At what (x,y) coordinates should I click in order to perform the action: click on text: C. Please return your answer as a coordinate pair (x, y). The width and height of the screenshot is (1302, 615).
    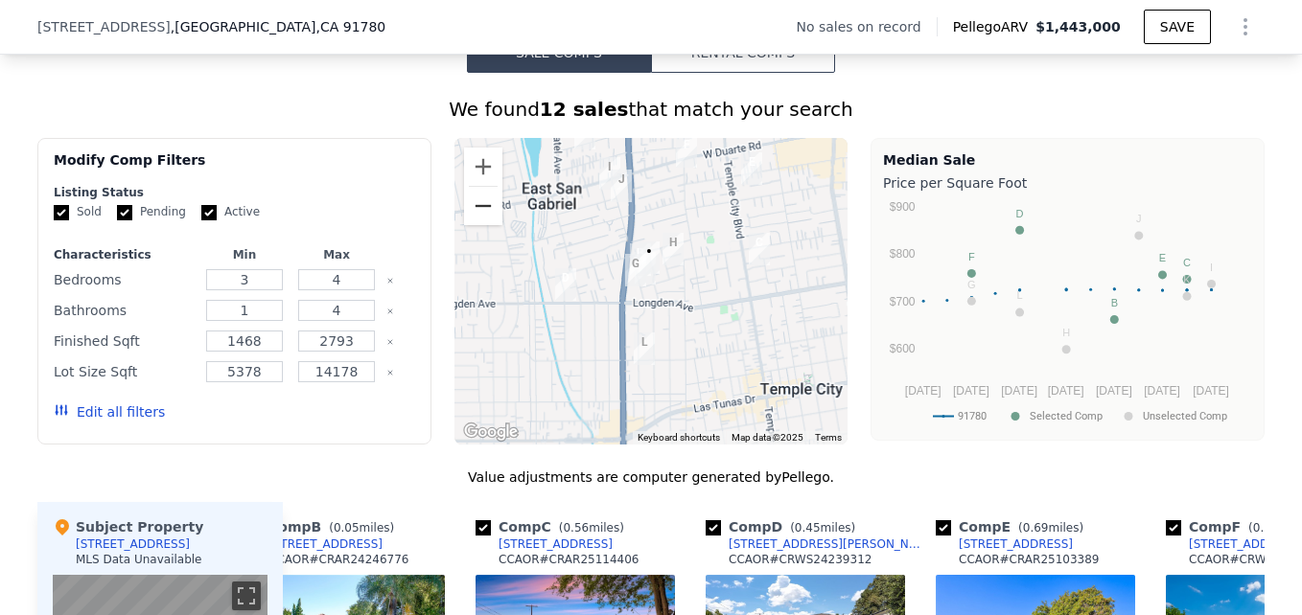
    Looking at the image, I should click on (1187, 263).